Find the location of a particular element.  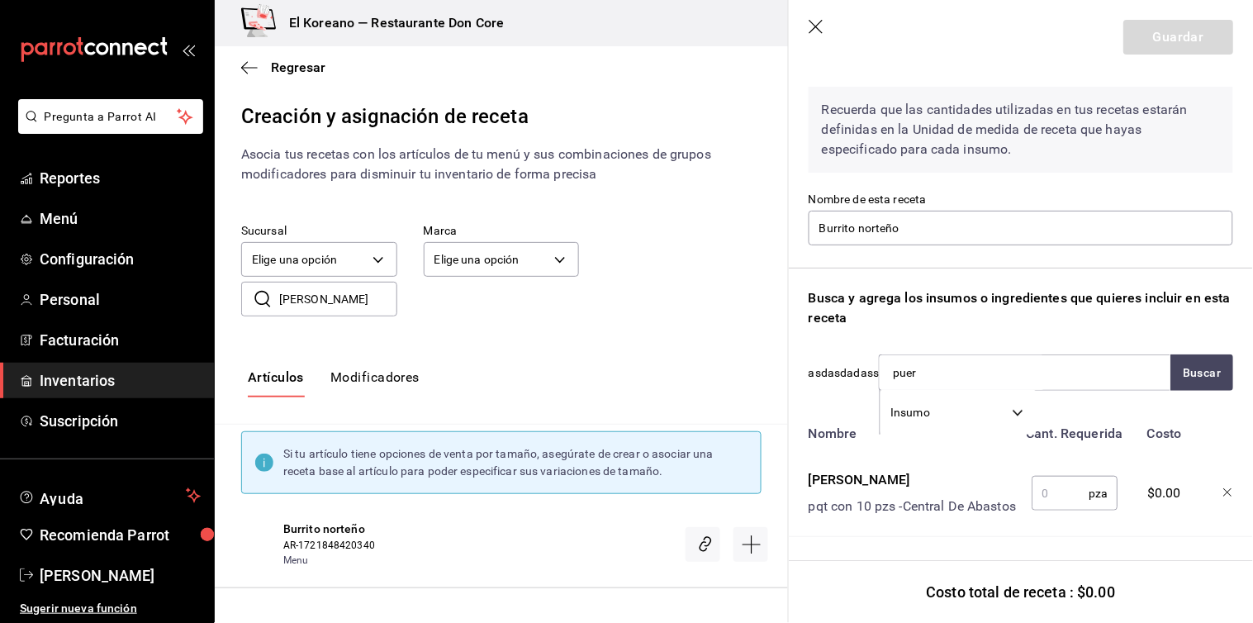

span: Menú is located at coordinates (120, 218).